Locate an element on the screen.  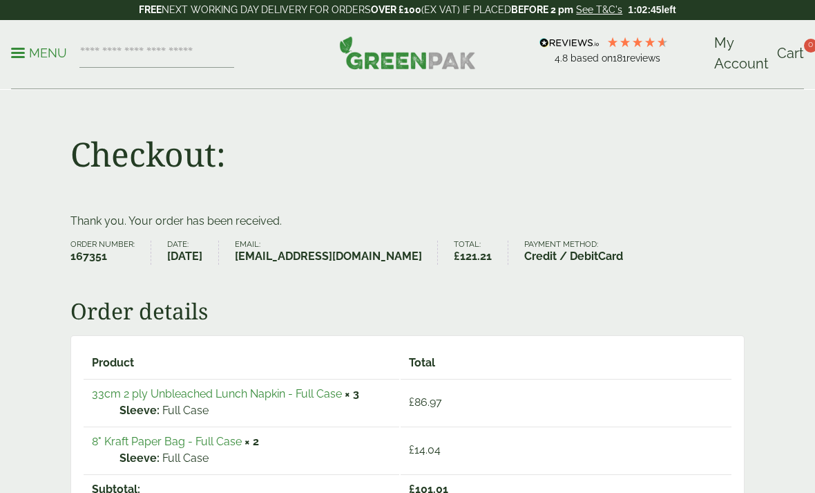
a: Menu is located at coordinates (39, 52).